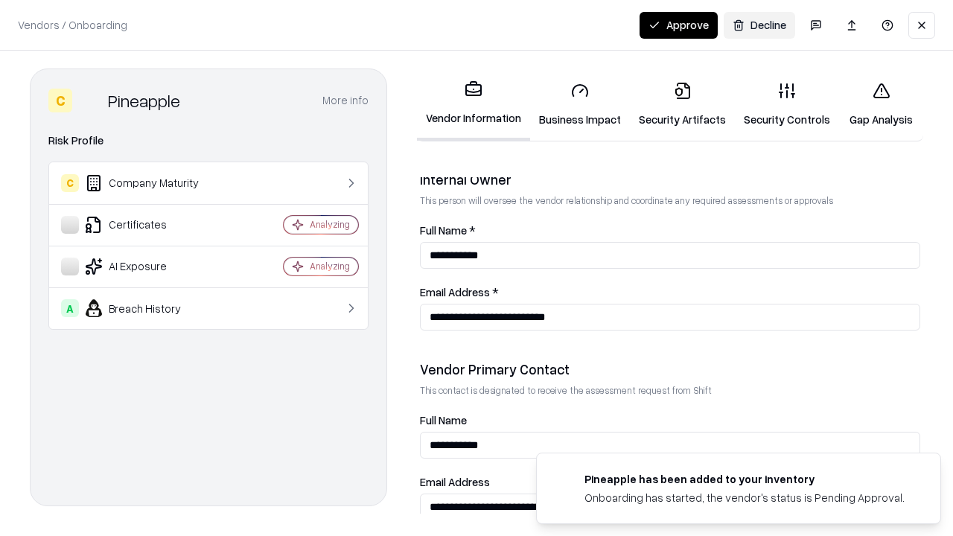 The width and height of the screenshot is (953, 536). What do you see at coordinates (670, 180) in the screenshot?
I see `div: Internal Owner` at bounding box center [670, 180].